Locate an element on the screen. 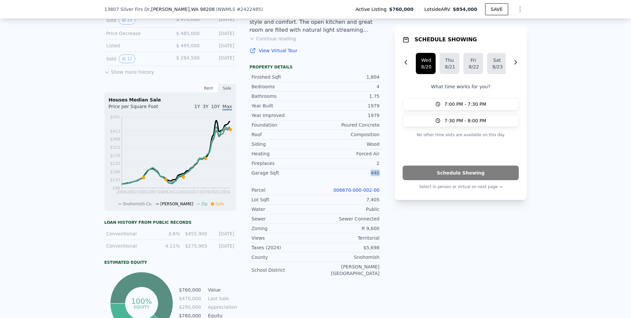 The width and height of the screenshot is (631, 318). span: $ 485,000 is located at coordinates (188, 33).